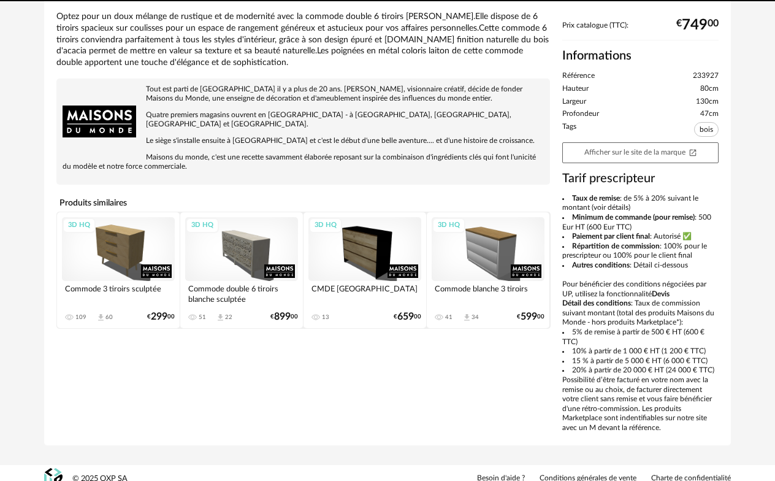 The image size is (775, 481). I want to click on a: Afficher sur le site de la marqueOpen In New icon, so click(640, 153).